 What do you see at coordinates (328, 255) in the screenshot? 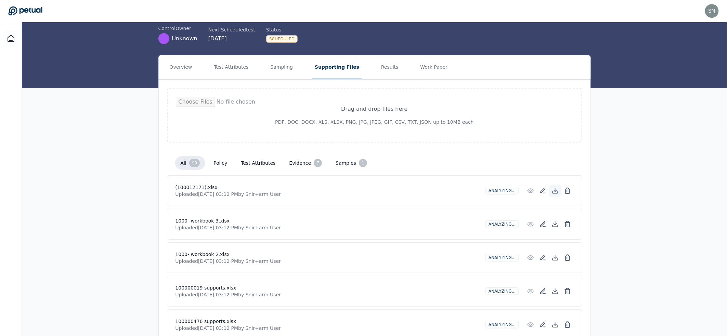
I see `h4: 1000- workbook 2.xlsx` at bounding box center [328, 255].